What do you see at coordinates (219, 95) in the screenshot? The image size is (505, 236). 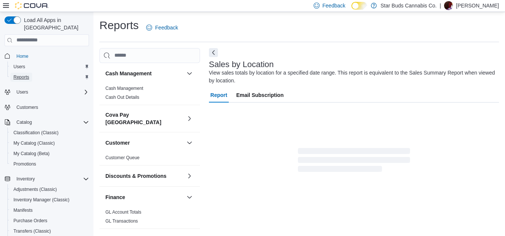 I see `span: Report` at bounding box center [219, 95].